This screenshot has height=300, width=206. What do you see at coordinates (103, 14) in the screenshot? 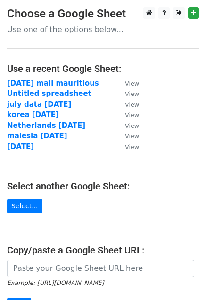
I see `h3: Choose a Google Sheet` at bounding box center [103, 14].